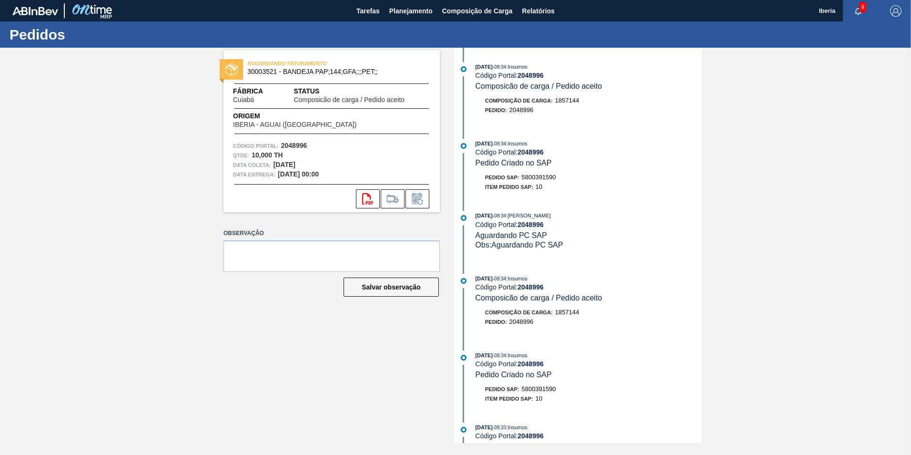 The height and width of the screenshot is (455, 911). What do you see at coordinates (314, 63) in the screenshot?
I see `span: AGUARDANDO FATURAMENTO` at bounding box center [314, 63].